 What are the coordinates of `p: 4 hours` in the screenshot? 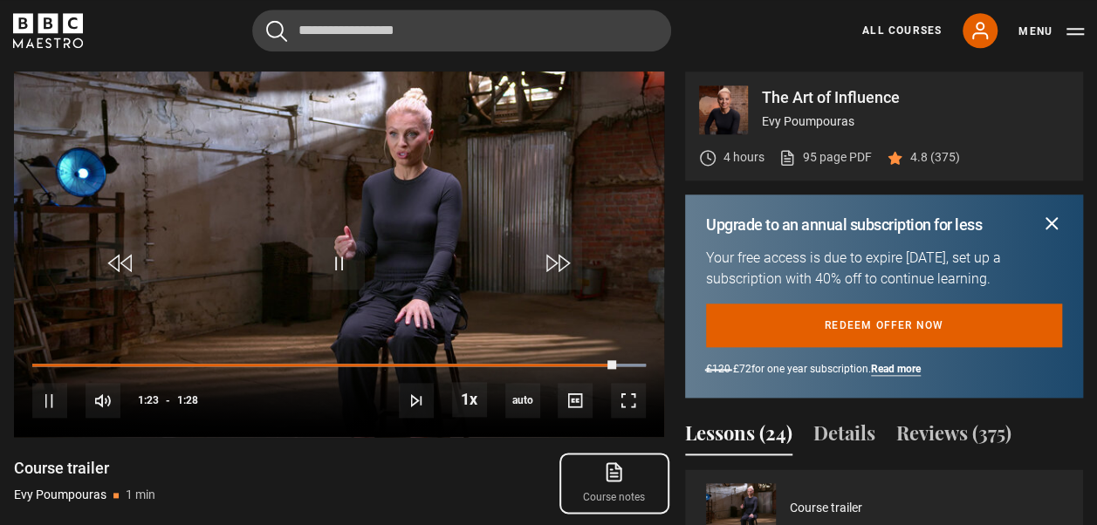 It's located at (744, 157).